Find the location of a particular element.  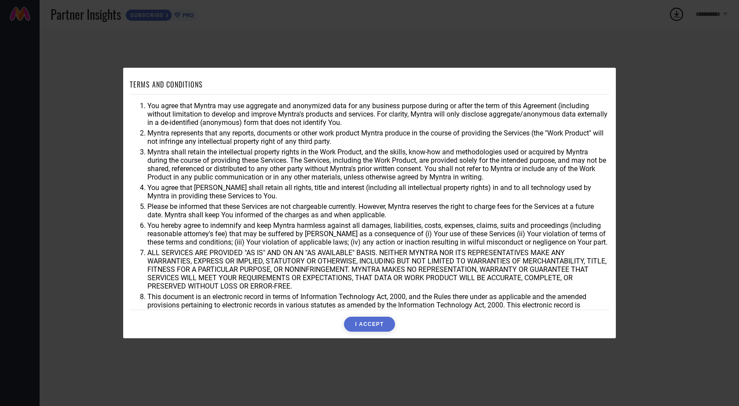

li: Myntra represents that any reports, documents or other work product Myntra produce in the course ... is located at coordinates (378, 137).